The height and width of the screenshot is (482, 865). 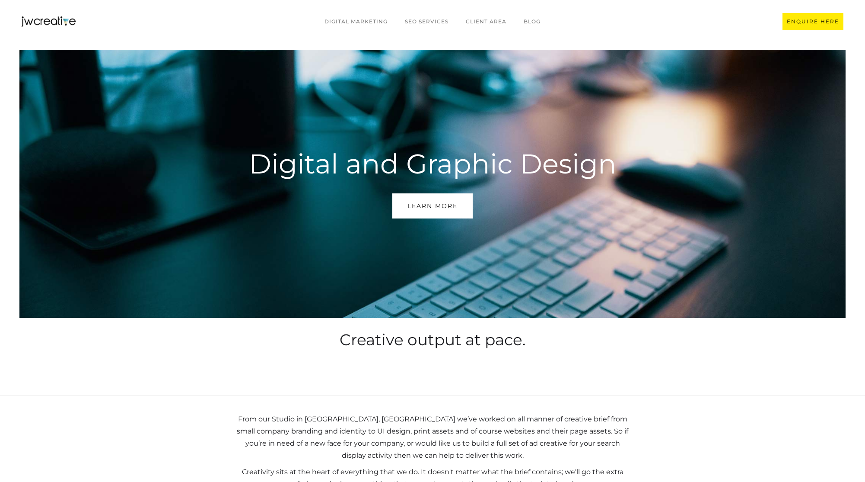 What do you see at coordinates (486, 22) in the screenshot?
I see `a: CLIENT AREA` at bounding box center [486, 22].